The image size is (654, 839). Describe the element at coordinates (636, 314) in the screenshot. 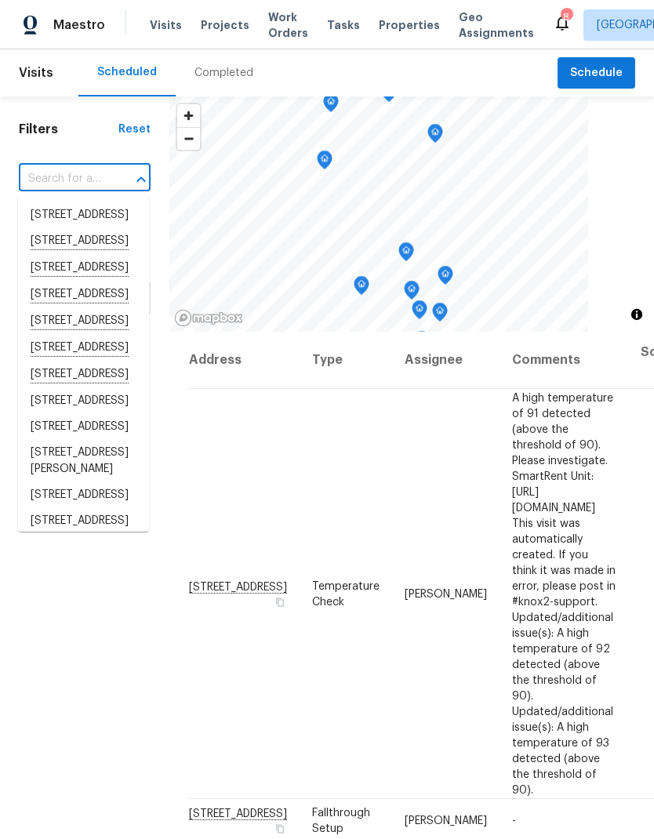

I see `button: Toggle attribution` at that location.